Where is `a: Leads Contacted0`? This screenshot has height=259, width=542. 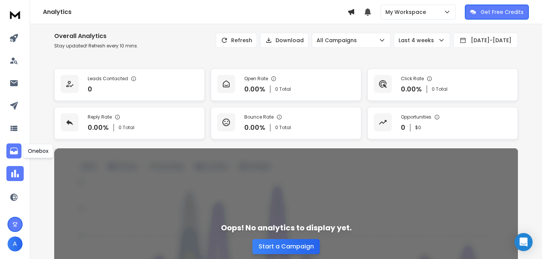
a: Leads Contacted0 is located at coordinates (129, 85).